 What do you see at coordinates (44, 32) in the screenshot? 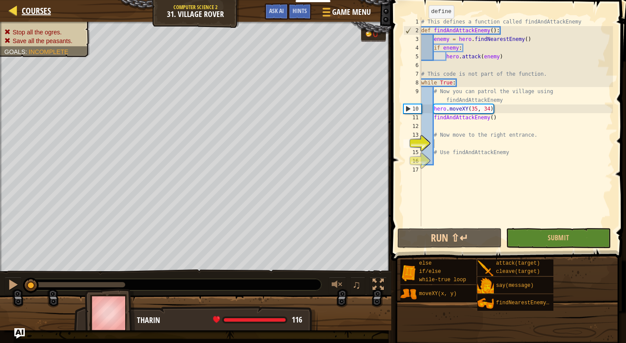
I see `li: Stop all the ogres.` at bounding box center [44, 32].